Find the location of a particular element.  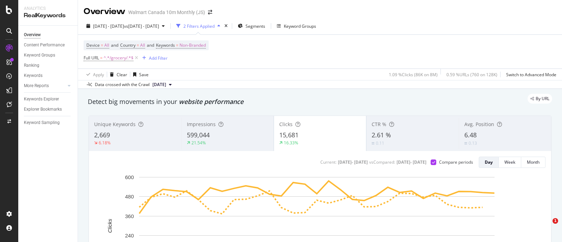

span: Non-Branded is located at coordinates (192, 45).